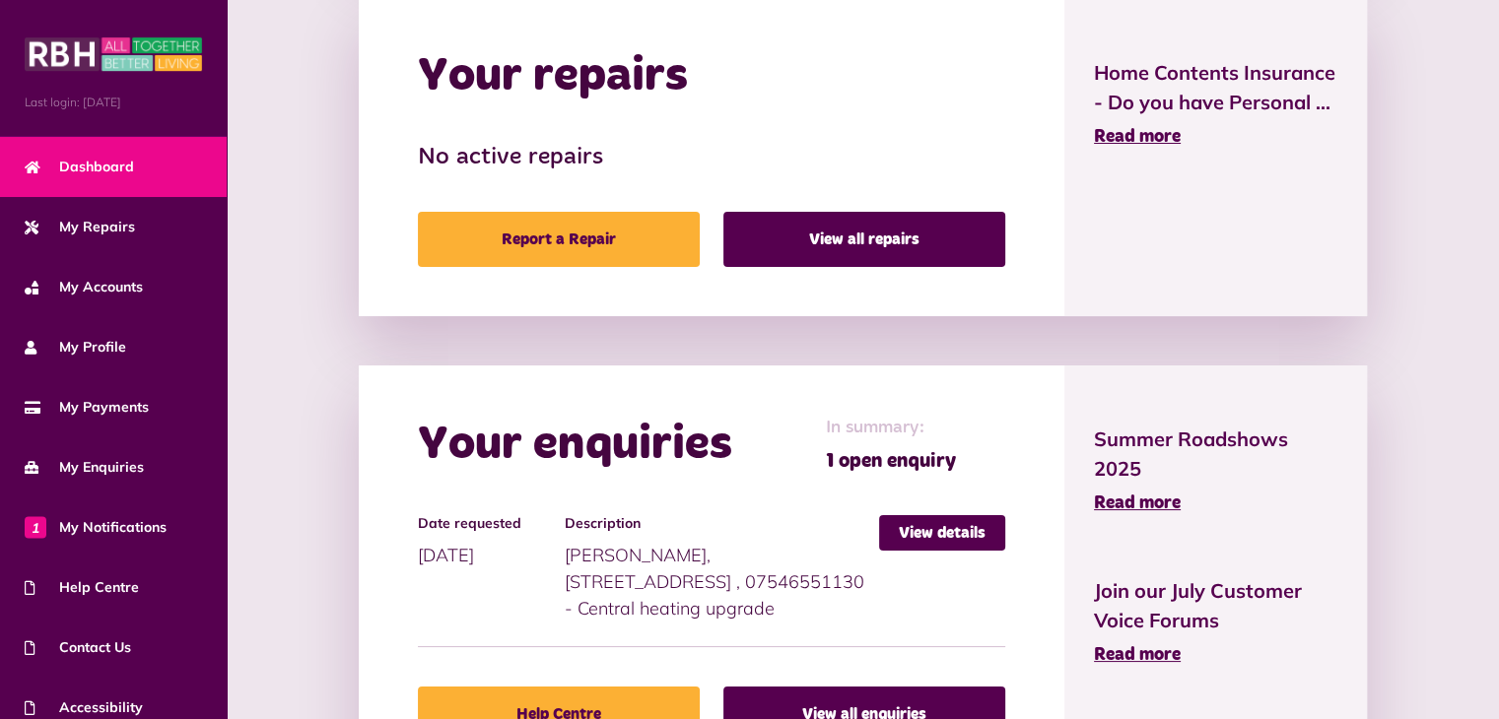 This screenshot has width=1499, height=719. Describe the element at coordinates (1215, 471) in the screenshot. I see `a: Summer Roadshows 2025 Read more` at that location.